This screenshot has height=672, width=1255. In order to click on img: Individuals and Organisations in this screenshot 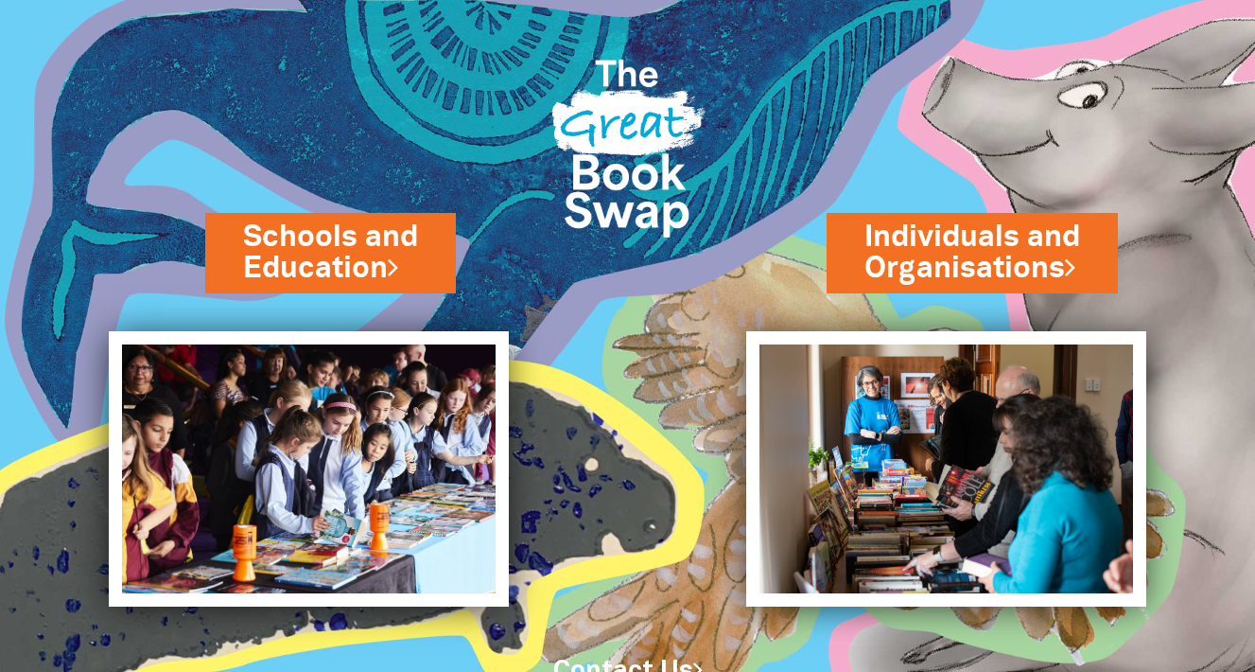, I will do `click(946, 468)`.